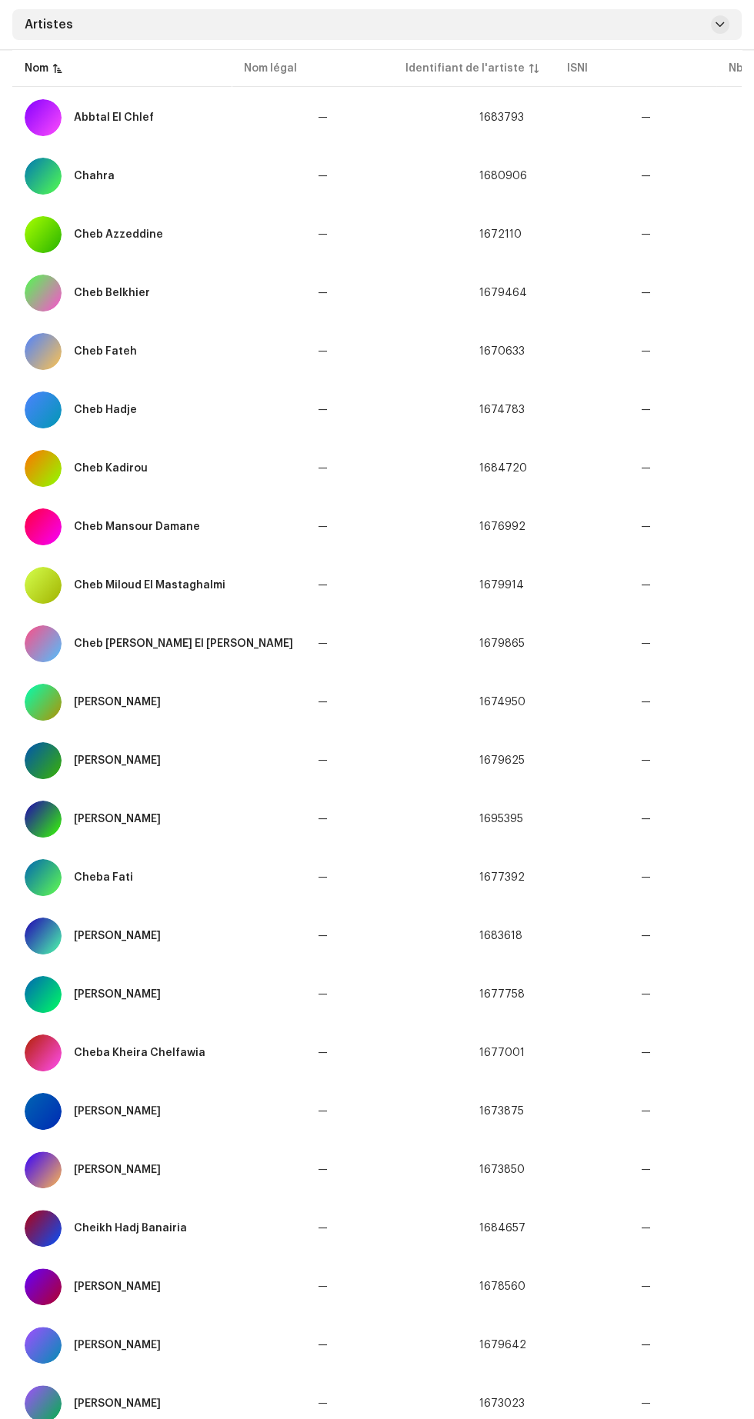 This screenshot has height=1419, width=754. Describe the element at coordinates (501, 1404) in the screenshot. I see `span: 1673023` at that location.